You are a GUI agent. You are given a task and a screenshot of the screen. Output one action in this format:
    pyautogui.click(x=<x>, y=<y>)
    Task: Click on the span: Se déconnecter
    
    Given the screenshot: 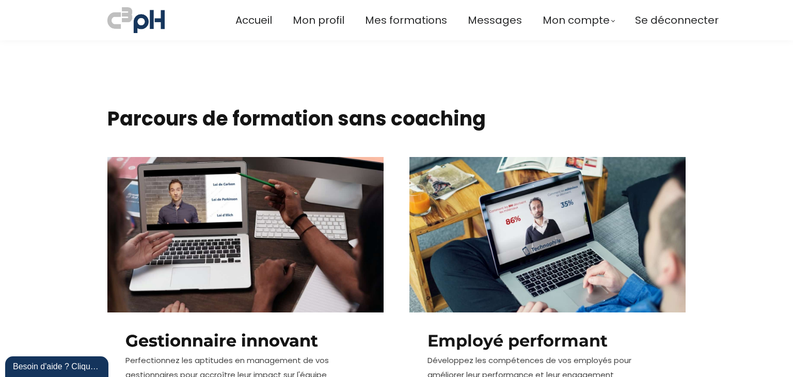 What is the action you would take?
    pyautogui.click(x=677, y=20)
    